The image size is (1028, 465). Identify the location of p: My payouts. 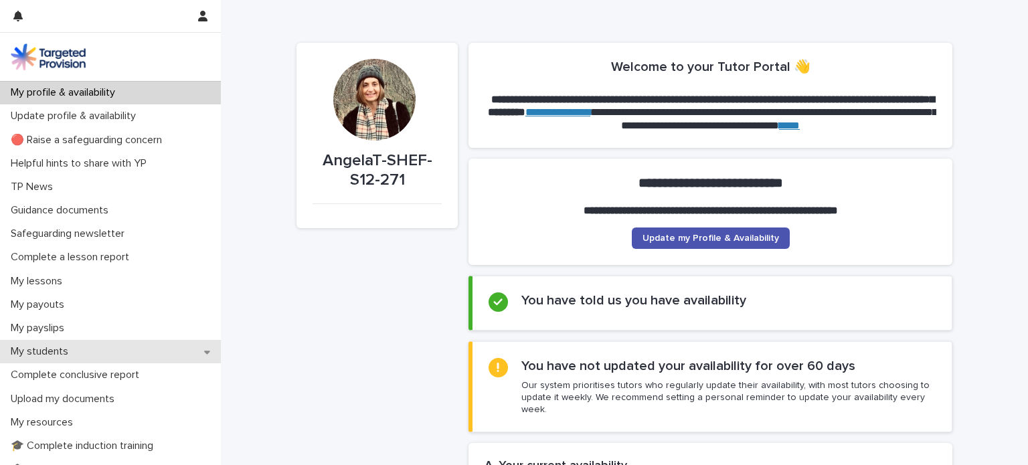
(40, 305).